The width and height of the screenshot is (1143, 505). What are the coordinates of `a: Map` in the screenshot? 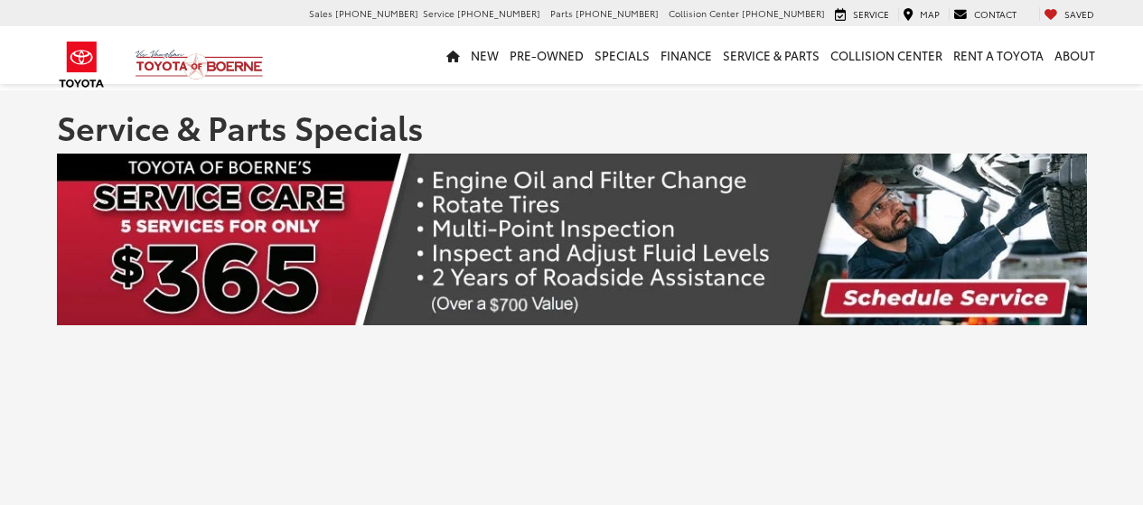 It's located at (921, 14).